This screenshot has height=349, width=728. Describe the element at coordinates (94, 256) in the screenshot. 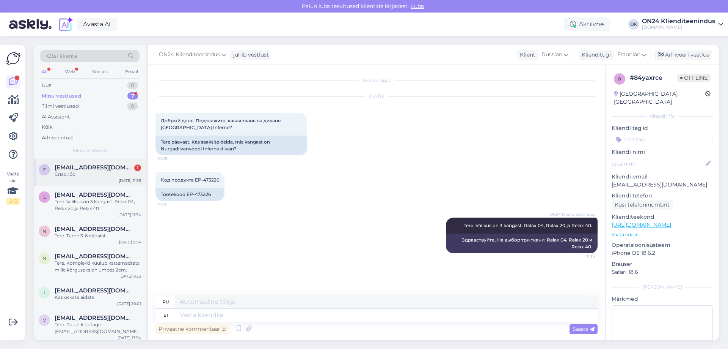

I see `span: Nelsonmarvis7@gmail.com` at that location.